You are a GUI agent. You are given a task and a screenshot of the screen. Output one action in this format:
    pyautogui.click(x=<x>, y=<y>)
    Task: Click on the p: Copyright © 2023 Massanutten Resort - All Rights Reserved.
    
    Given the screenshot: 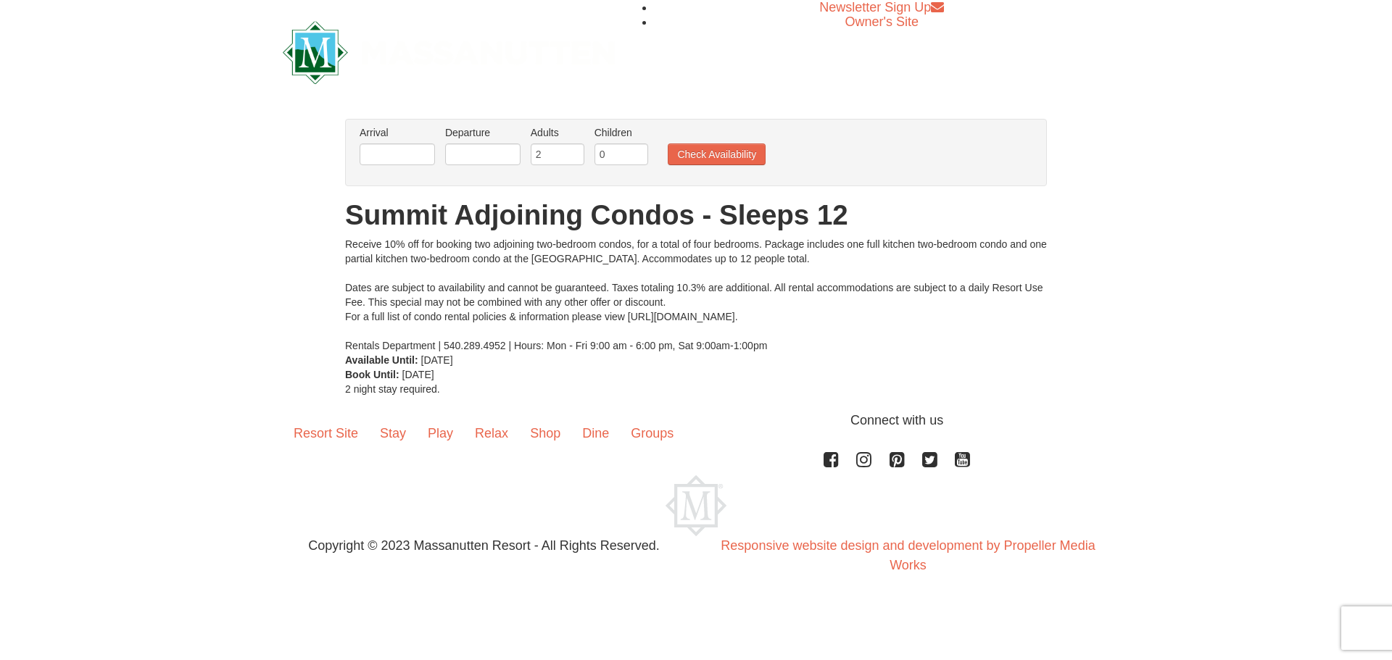 What is the action you would take?
    pyautogui.click(x=484, y=546)
    